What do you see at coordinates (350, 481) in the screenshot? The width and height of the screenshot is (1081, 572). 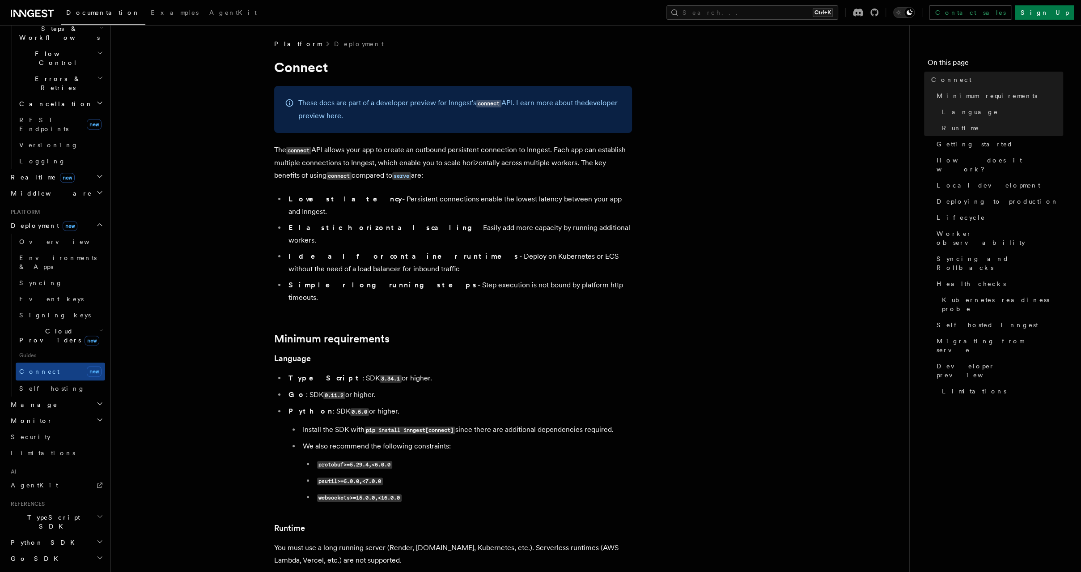 I see `code: psutil>=6.0.0,<7.0.0` at bounding box center [350, 481].